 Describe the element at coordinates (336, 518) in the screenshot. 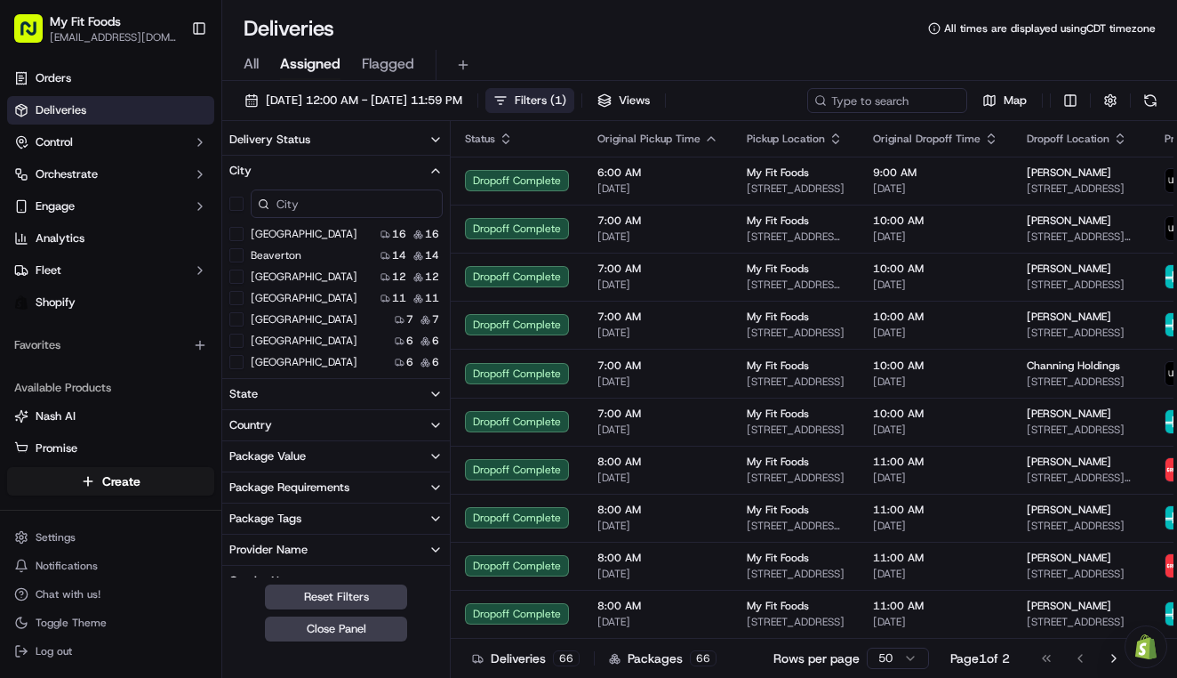

I see `button: Package Tags` at that location.